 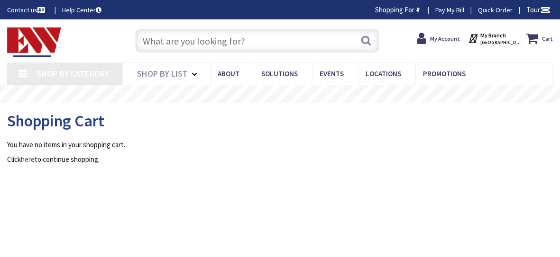 I want to click on a: Cart, so click(x=539, y=38).